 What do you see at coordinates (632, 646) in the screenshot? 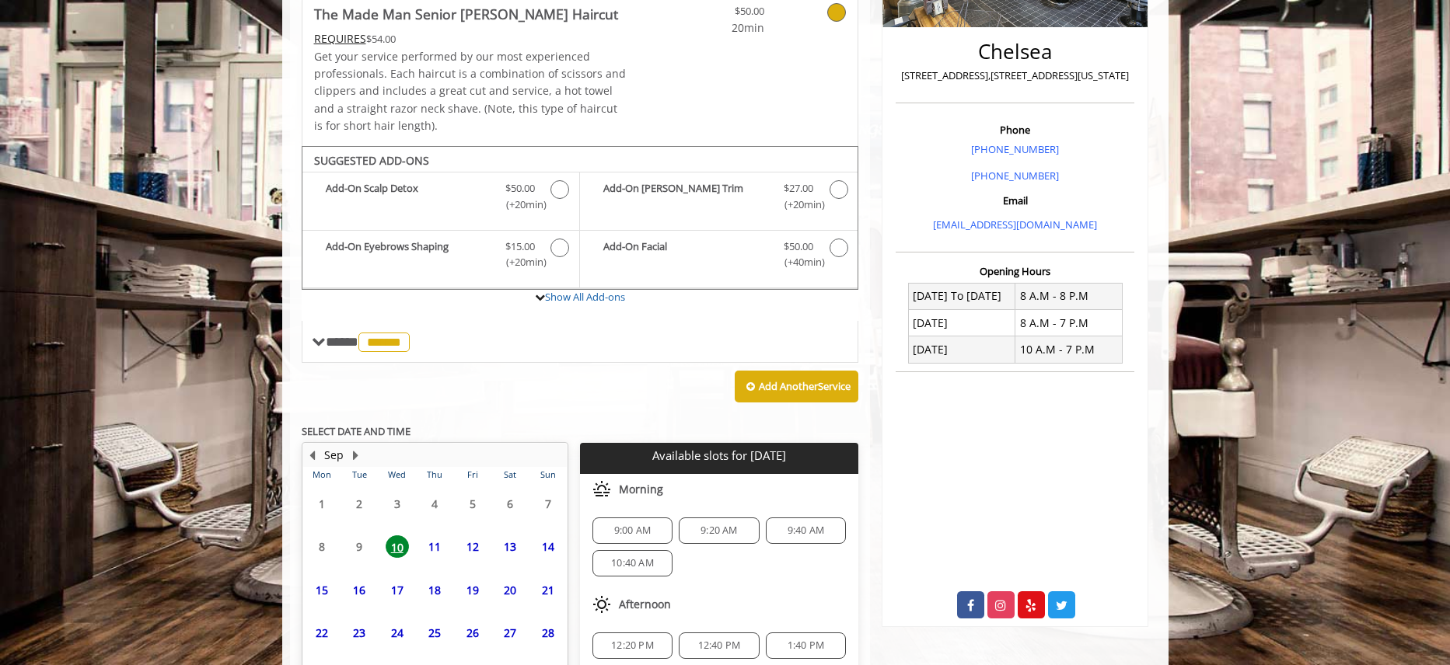
I see `span: 12:20 PM` at bounding box center [632, 646].